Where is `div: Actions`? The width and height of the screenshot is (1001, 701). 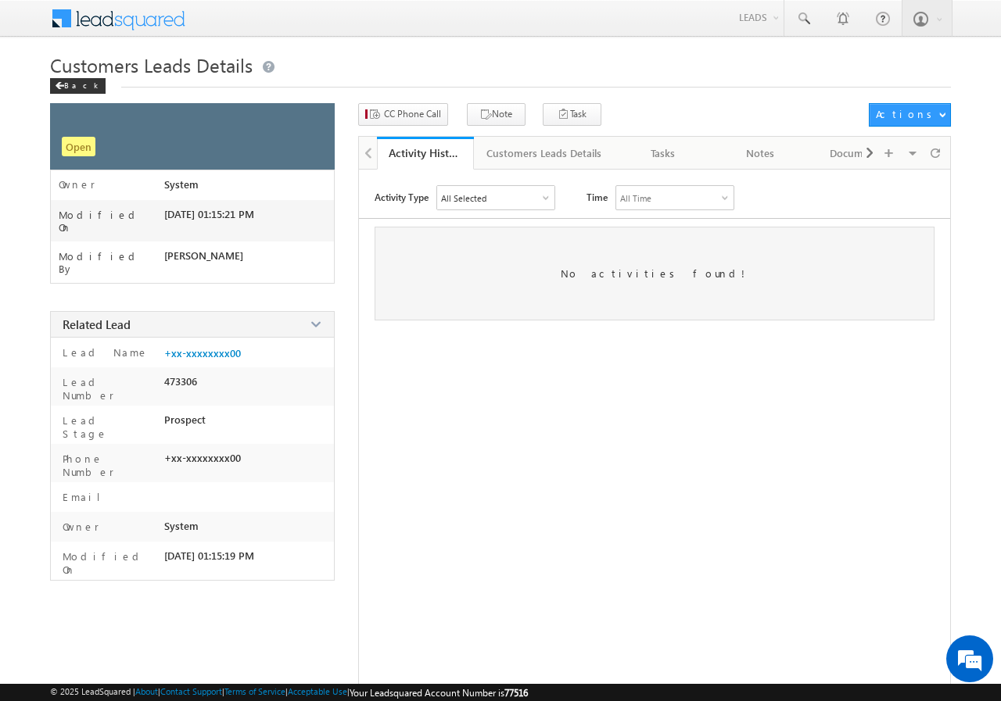
div: Actions is located at coordinates (906, 114).